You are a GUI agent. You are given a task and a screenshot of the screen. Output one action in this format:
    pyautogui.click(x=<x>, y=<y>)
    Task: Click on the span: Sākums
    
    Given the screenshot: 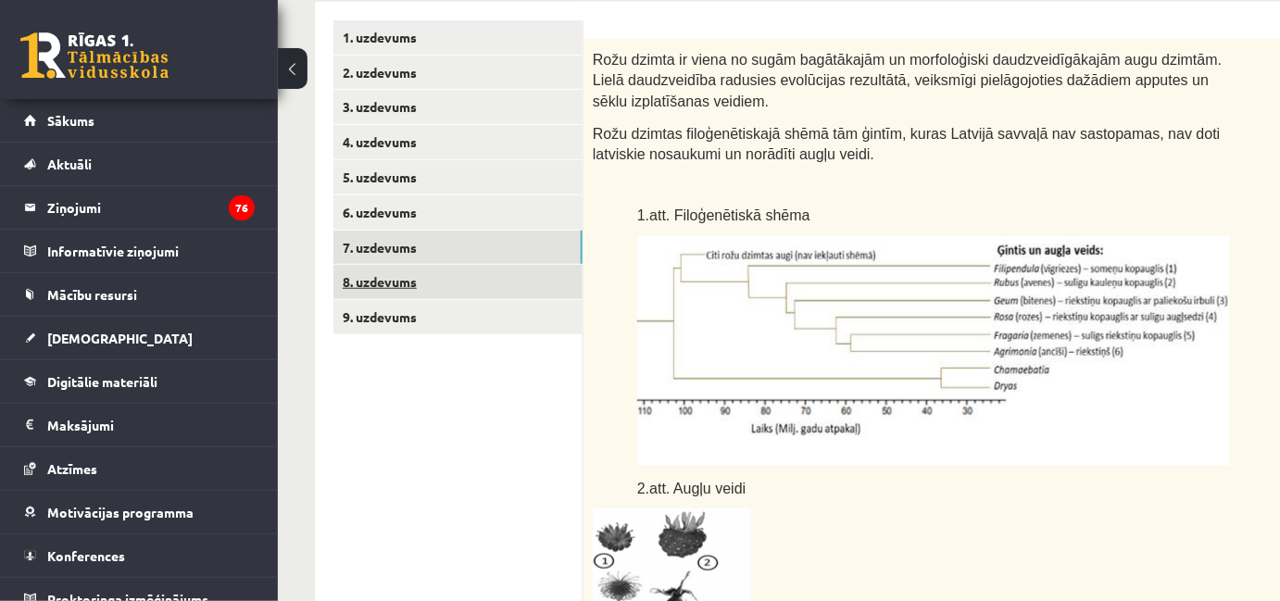 What is the action you would take?
    pyautogui.click(x=70, y=120)
    